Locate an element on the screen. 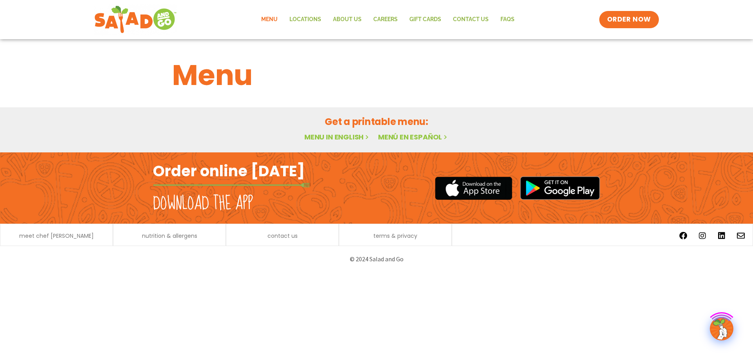 The image size is (753, 360). img: fork is located at coordinates (231, 185).